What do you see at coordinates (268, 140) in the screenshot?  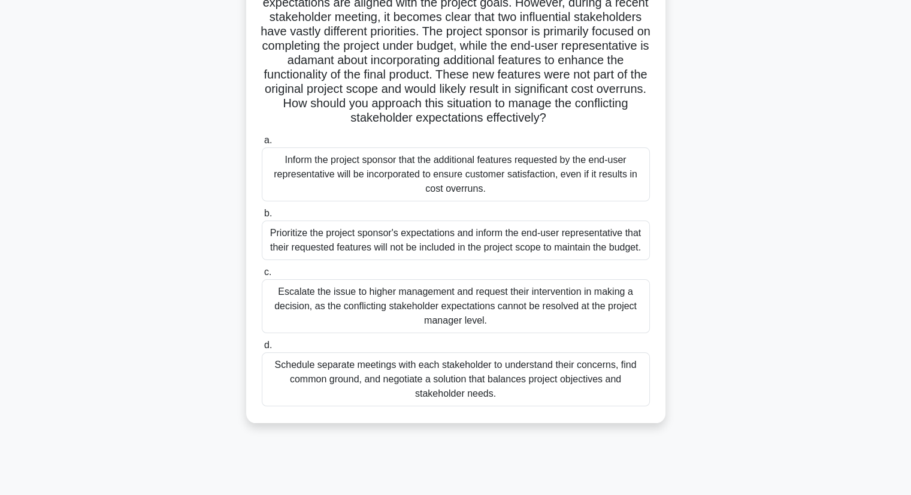 I see `span: a.` at bounding box center [268, 140].